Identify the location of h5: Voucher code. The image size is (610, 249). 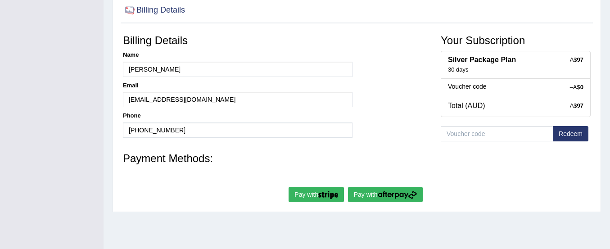
(515, 86).